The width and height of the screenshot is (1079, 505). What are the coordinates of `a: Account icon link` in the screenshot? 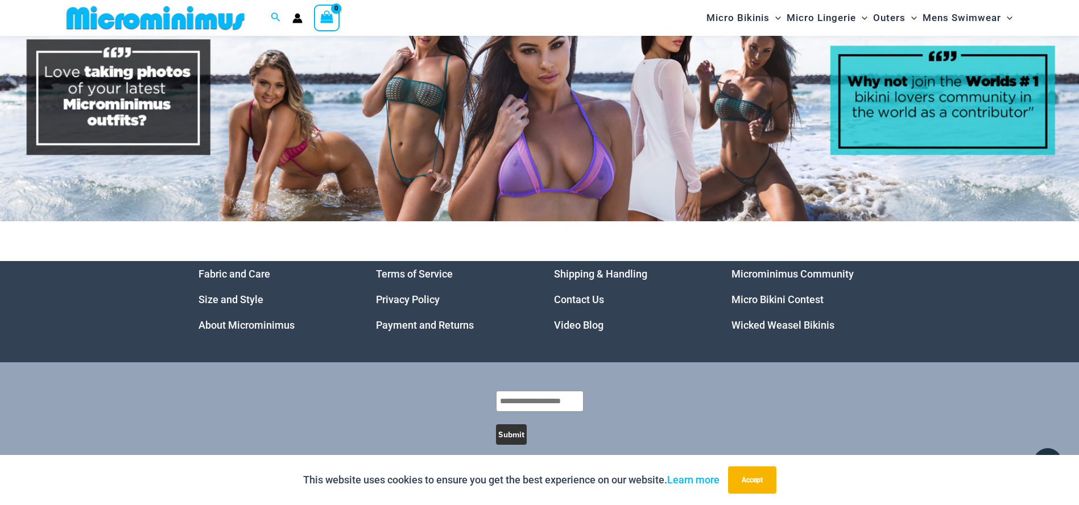 It's located at (298, 18).